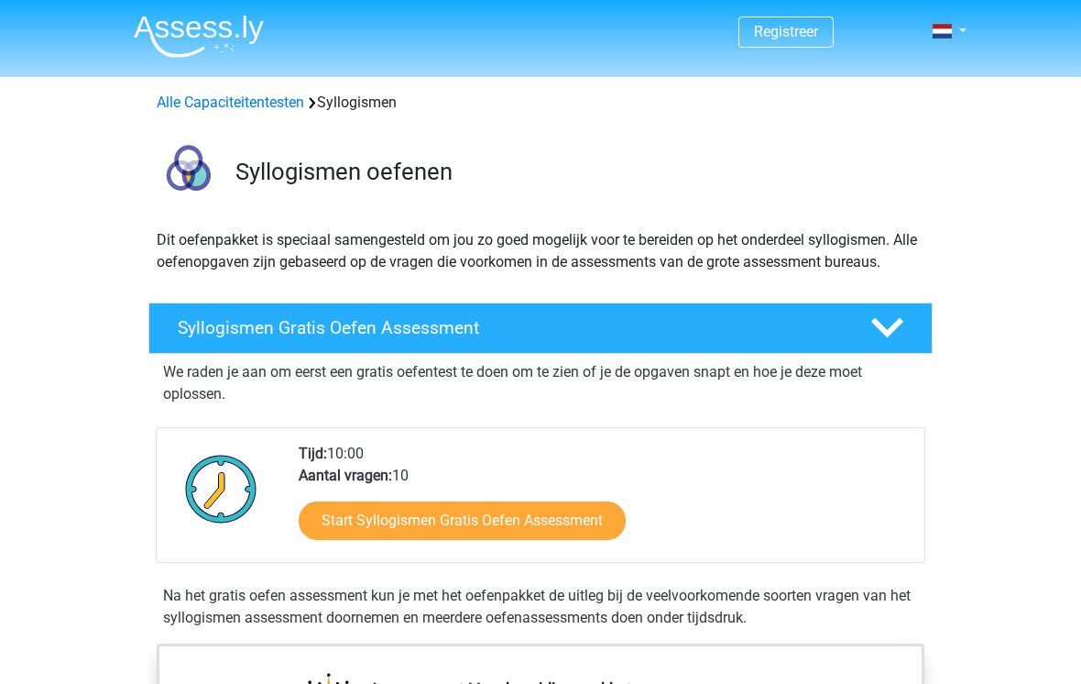  Describe the element at coordinates (541, 607) in the screenshot. I see `div: Na het gratis oefen assessment kun je met het oefenpakket de uitleg bij de veelvoorkomende soorte...` at that location.